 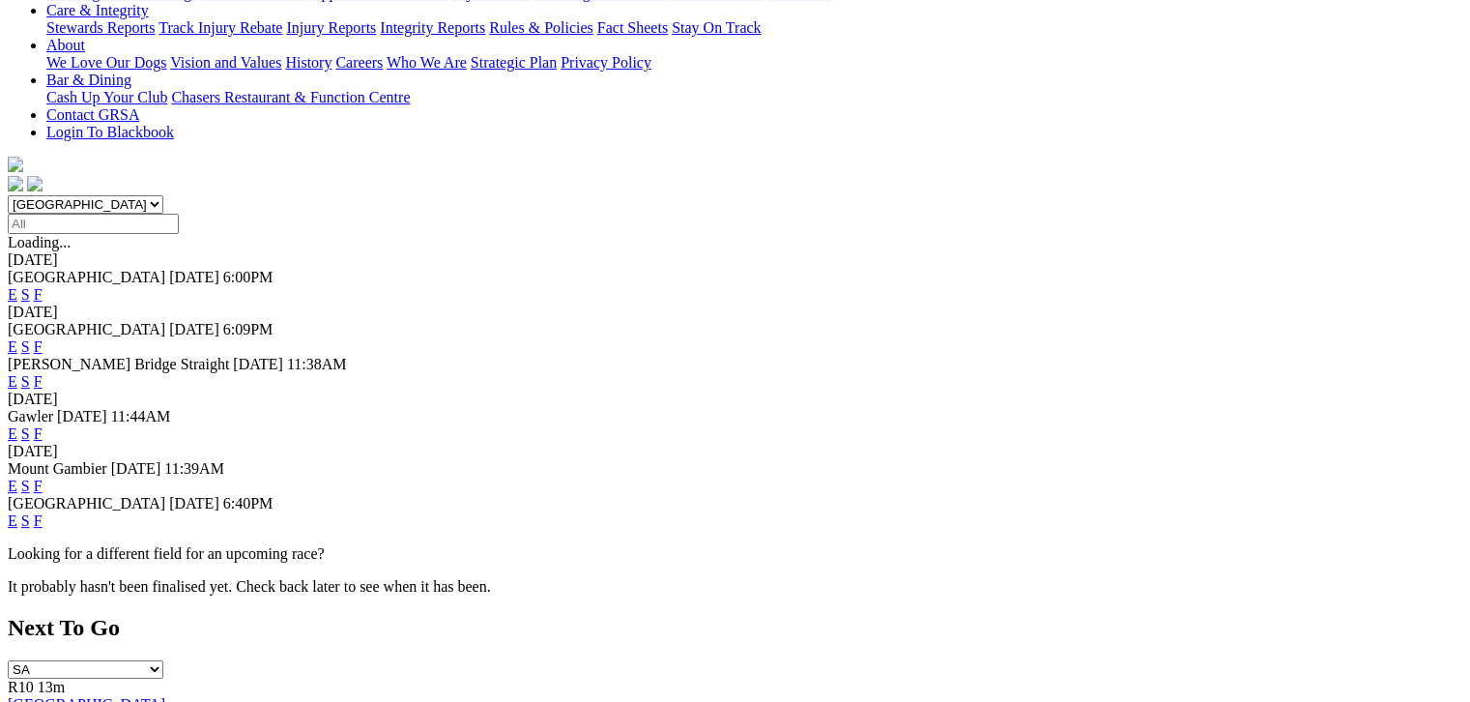 I want to click on a: Login To Blackbook, so click(x=110, y=131).